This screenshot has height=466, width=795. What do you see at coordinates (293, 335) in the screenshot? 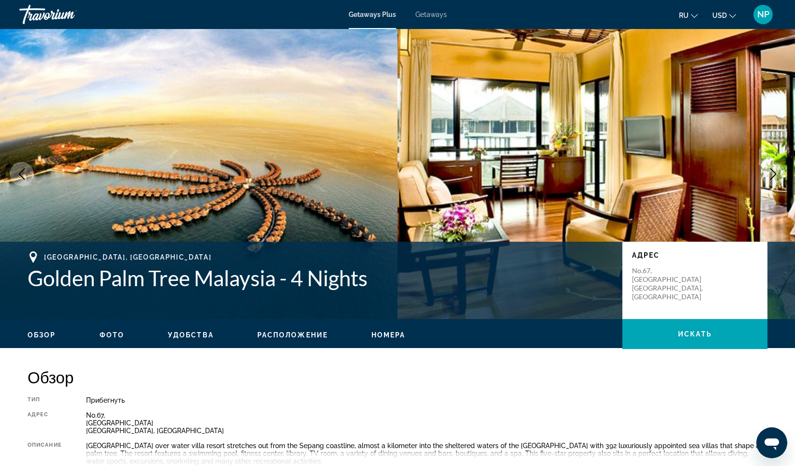
I see `span: Расположение` at bounding box center [293, 335].